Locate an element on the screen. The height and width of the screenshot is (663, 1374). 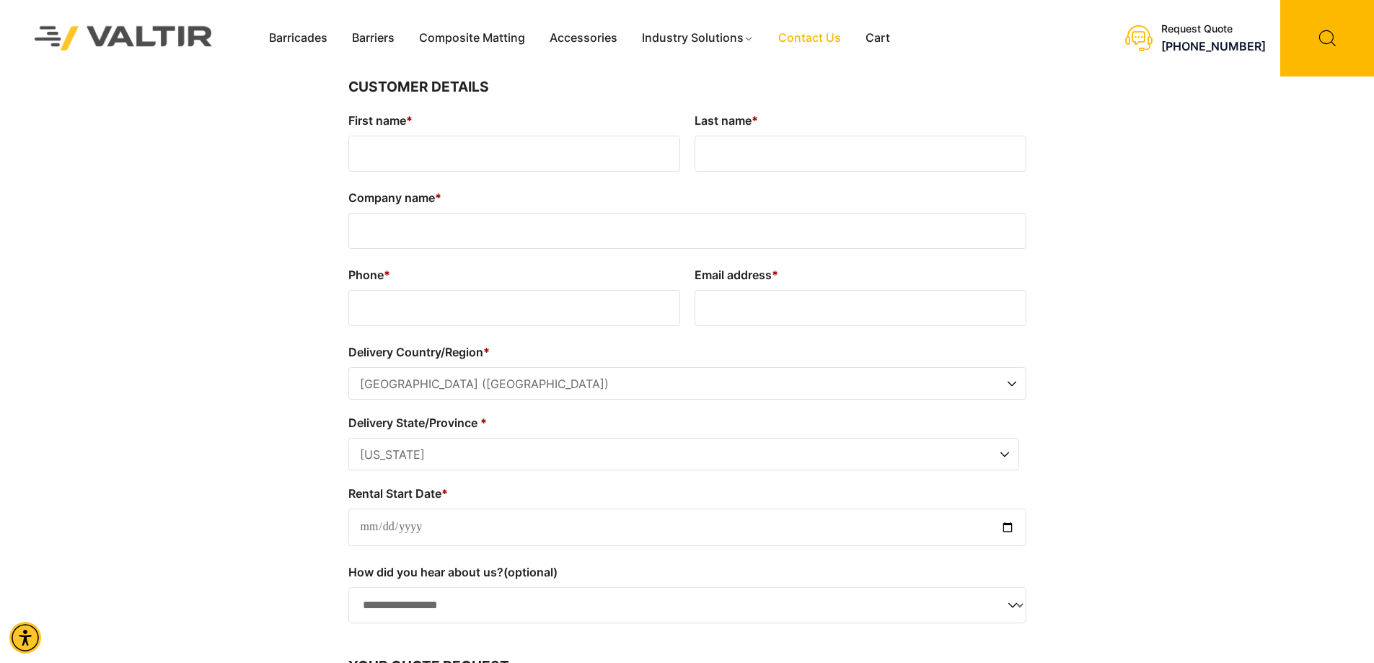
h3: Customer Details is located at coordinates (687, 87).